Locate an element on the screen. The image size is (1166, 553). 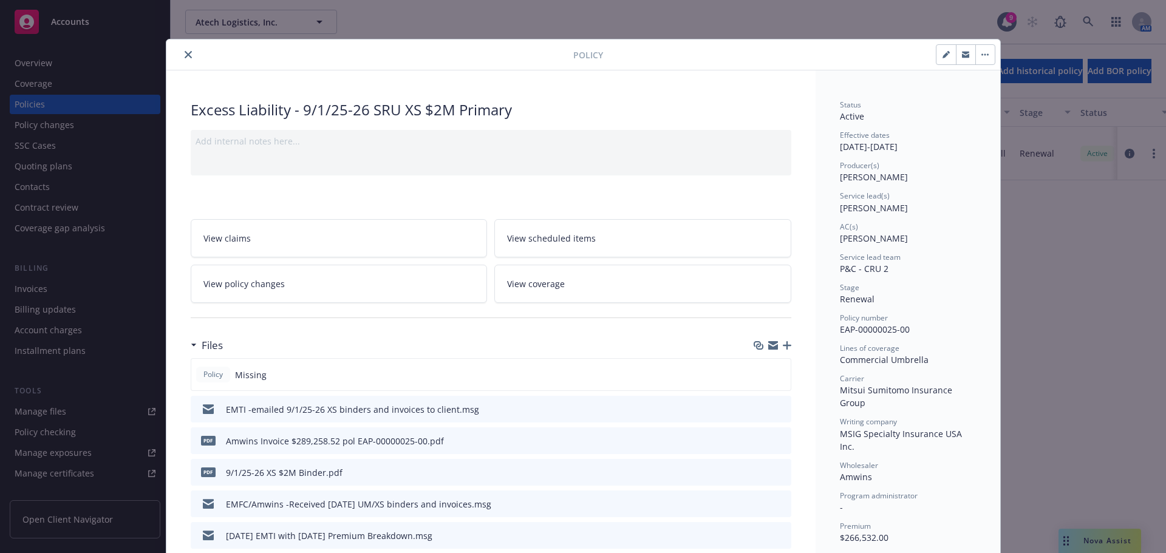
div: Commercial Umbrella is located at coordinates (908, 360).